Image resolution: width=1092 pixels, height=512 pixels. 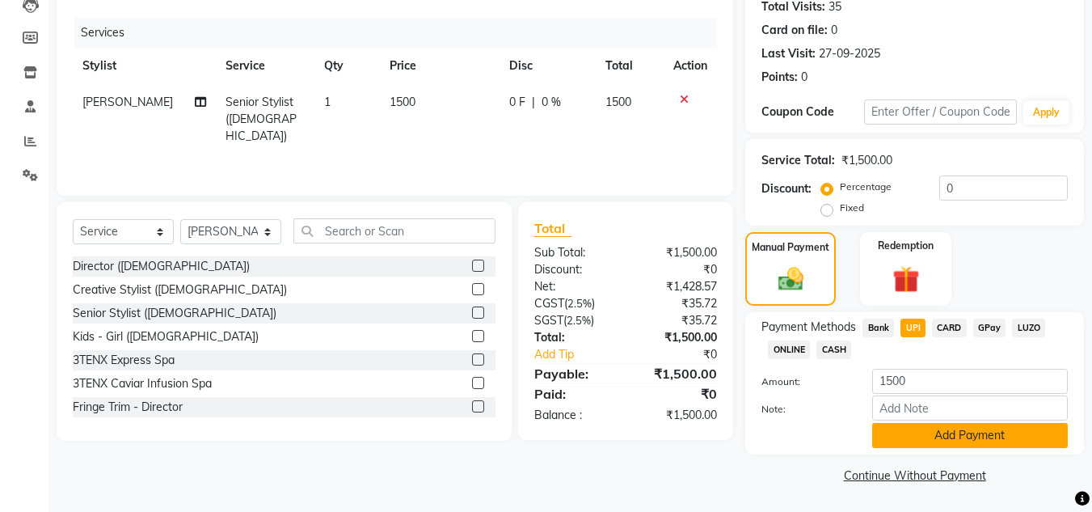 What do you see at coordinates (678, 286) in the screenshot?
I see `div: ₹1,428.57` at bounding box center [678, 286].